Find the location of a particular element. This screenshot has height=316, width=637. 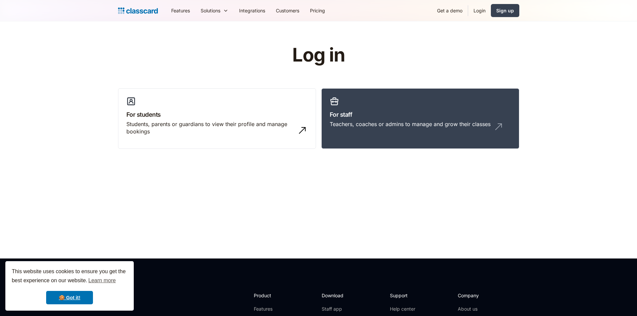

a: Pricing is located at coordinates (317, 10).